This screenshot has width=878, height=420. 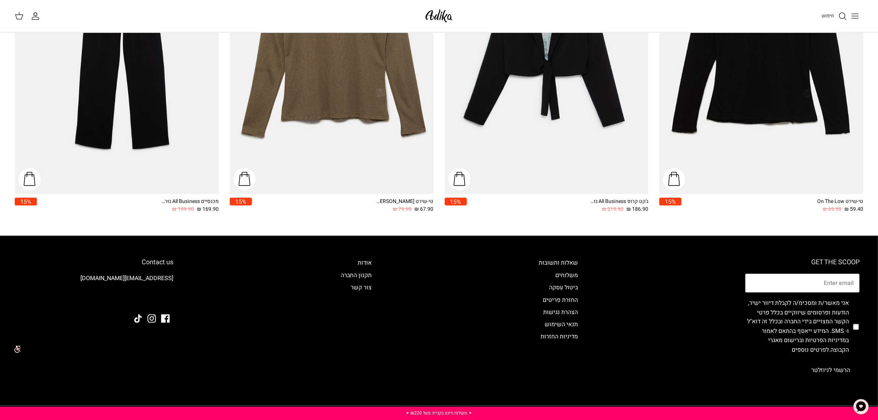 What do you see at coordinates (854, 209) in the screenshot?
I see `span: 59.40 ₪` at bounding box center [854, 209].